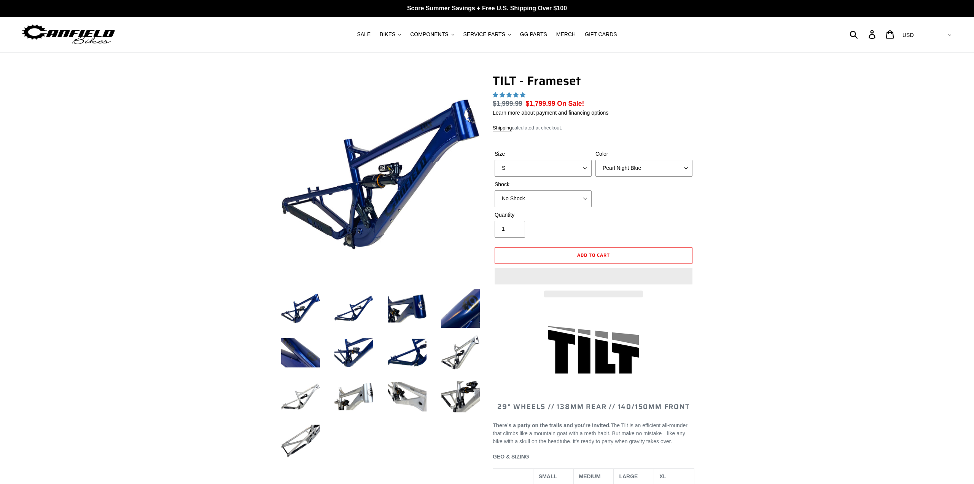  Describe the element at coordinates (594, 255) in the screenshot. I see `span: Add to cart` at that location.